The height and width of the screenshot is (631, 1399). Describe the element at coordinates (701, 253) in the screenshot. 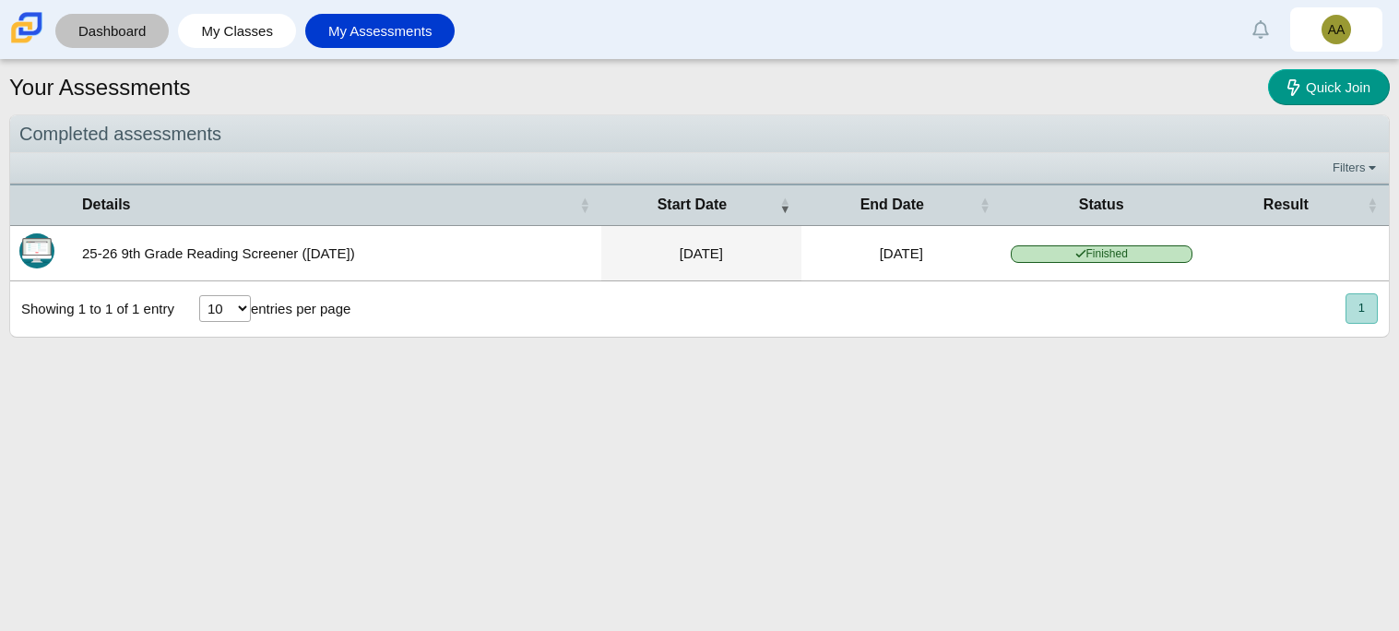

I see `time: Aug 21, 2025 at 11:49 AM` at that location.